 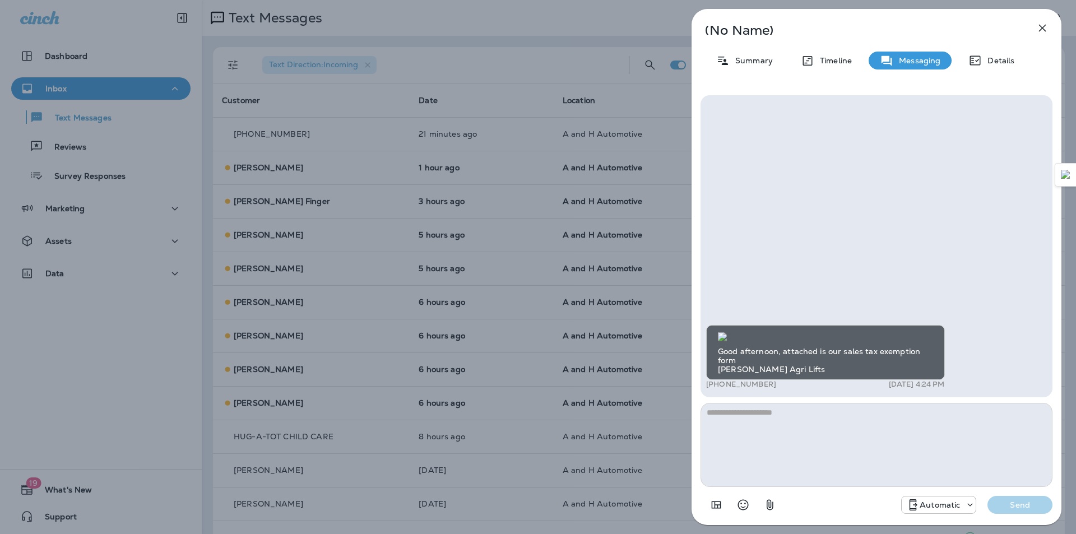 What do you see at coordinates (1065, 175) in the screenshot?
I see `img: Detect Auto` at bounding box center [1065, 175].